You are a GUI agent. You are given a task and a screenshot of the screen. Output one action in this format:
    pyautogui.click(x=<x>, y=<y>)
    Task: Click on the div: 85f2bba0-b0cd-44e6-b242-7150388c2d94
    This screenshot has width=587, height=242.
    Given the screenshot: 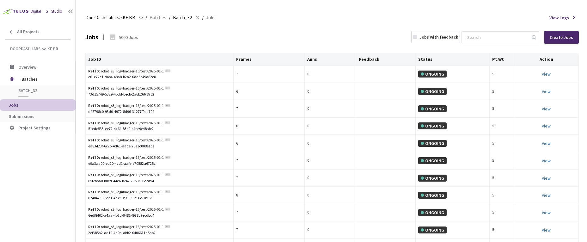 What is the action you would take?
    pyautogui.click(x=159, y=181)
    